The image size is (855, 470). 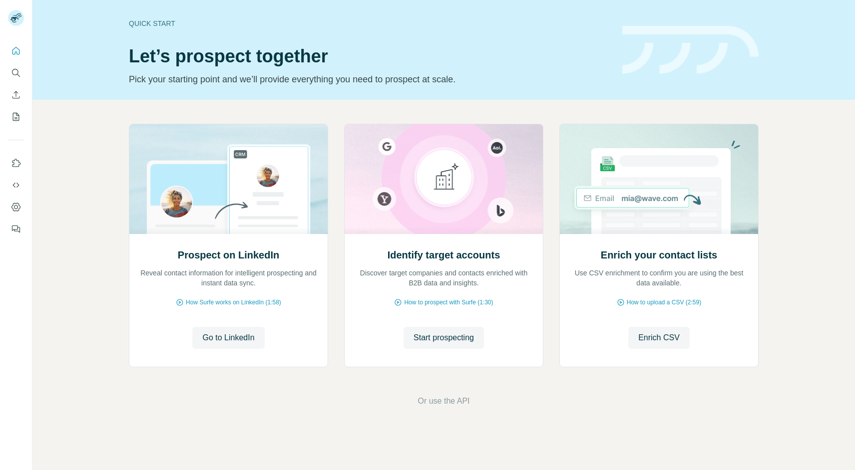 I want to click on p: Discover target companies and contacts enriched with B2B data and insights., so click(x=443, y=278).